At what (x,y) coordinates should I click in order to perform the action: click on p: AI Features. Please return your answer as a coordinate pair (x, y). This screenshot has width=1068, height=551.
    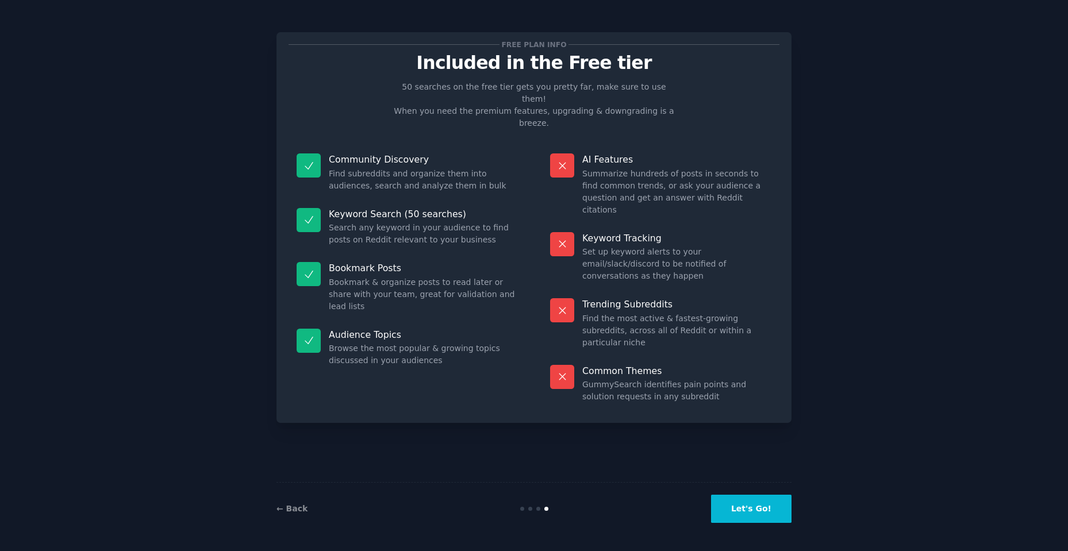
    Looking at the image, I should click on (677, 159).